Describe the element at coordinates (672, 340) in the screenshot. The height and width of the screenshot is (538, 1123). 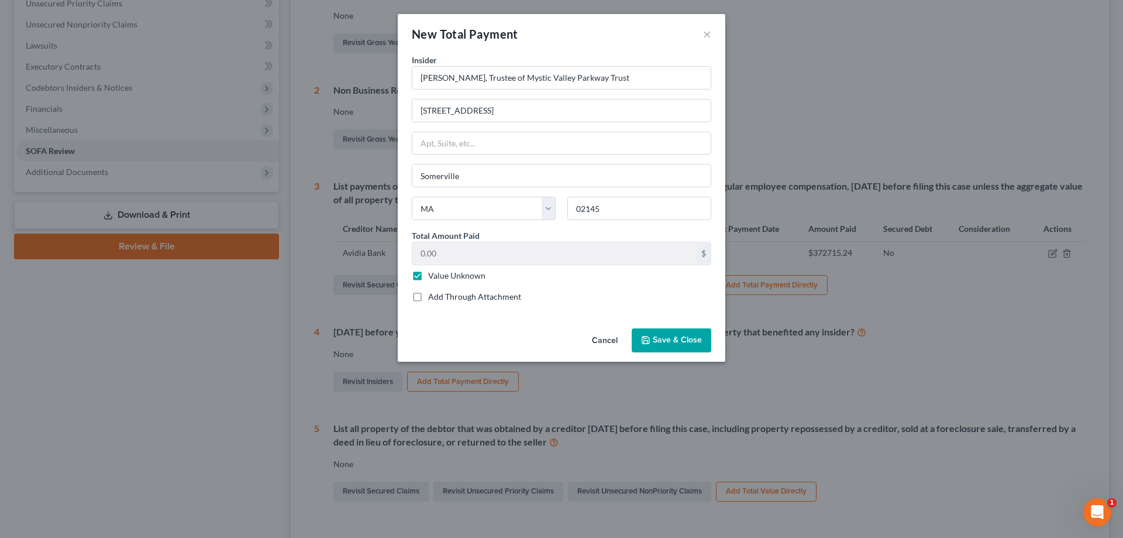
I see `button: Save & Close` at that location.